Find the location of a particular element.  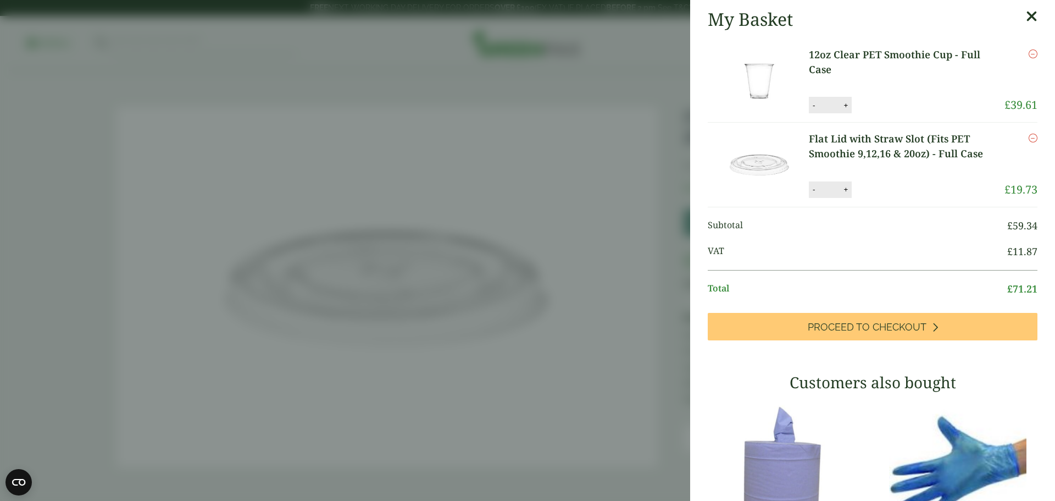

a: Proceed to Checkout is located at coordinates (873, 327).